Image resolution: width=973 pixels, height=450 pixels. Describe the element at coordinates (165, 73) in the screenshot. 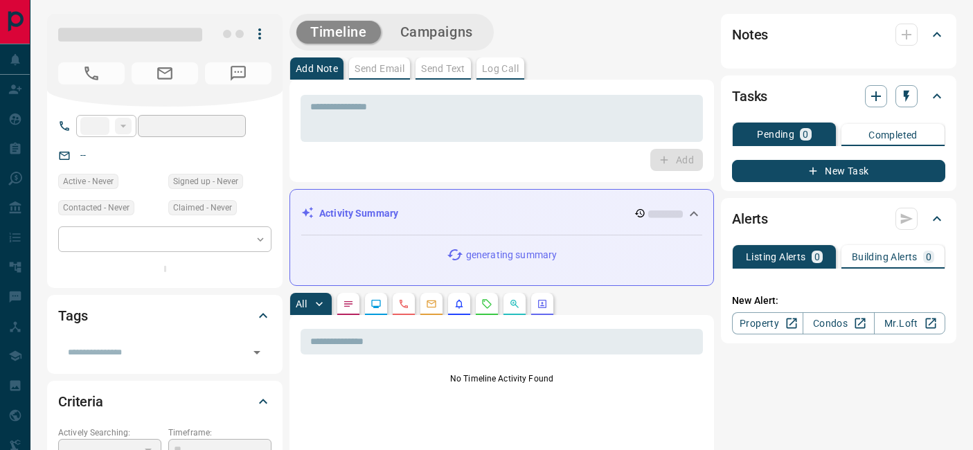

I see `span: No Email` at that location.